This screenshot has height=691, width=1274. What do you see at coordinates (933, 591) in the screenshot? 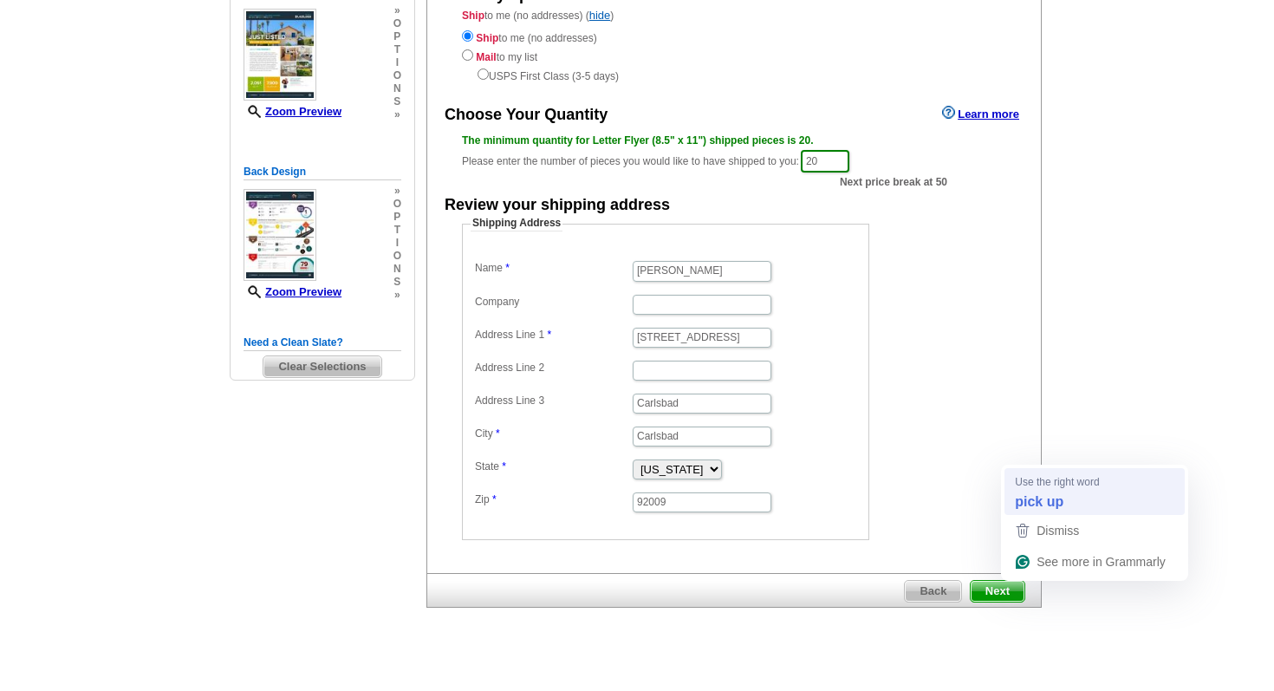
I see `a: Back` at bounding box center [933, 591].